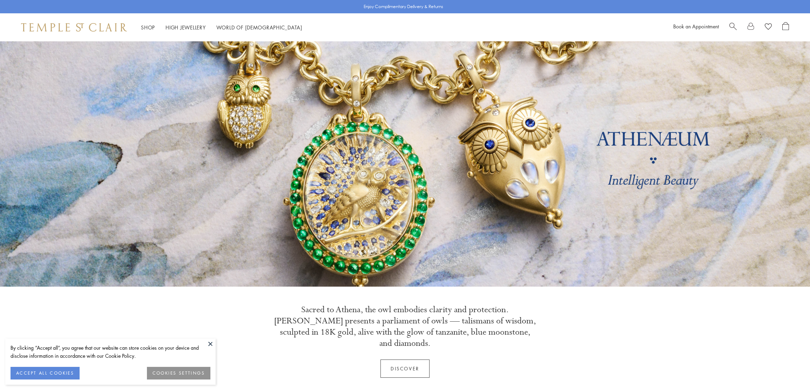 This screenshot has width=810, height=390. I want to click on nav: Main navigation, so click(222, 27).